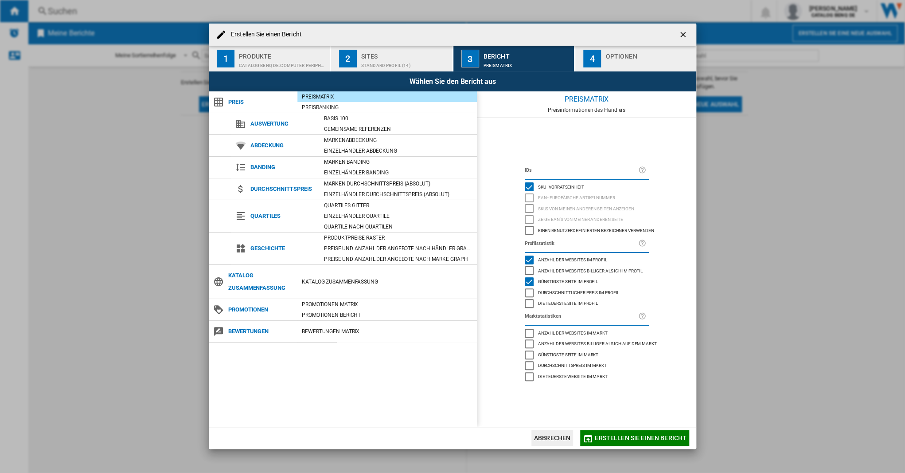 Image resolution: width=905 pixels, height=473 pixels. What do you see at coordinates (587, 230) in the screenshot?
I see `md-checkbox: Einen benutzerdefinierten Bezeichner verwenden` at bounding box center [587, 230].